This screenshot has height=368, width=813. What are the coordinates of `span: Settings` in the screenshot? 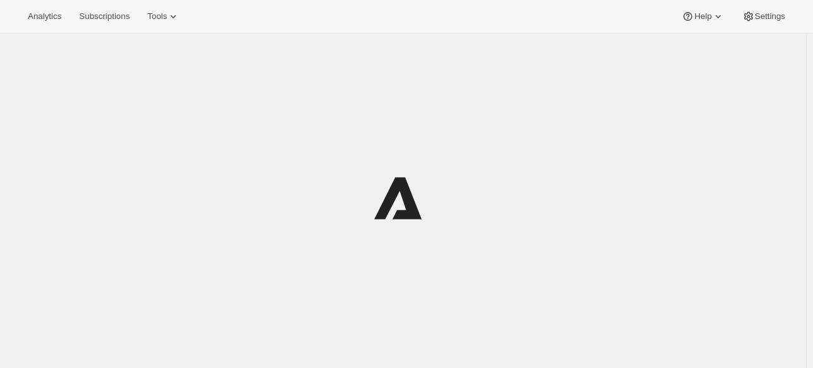 It's located at (770, 16).